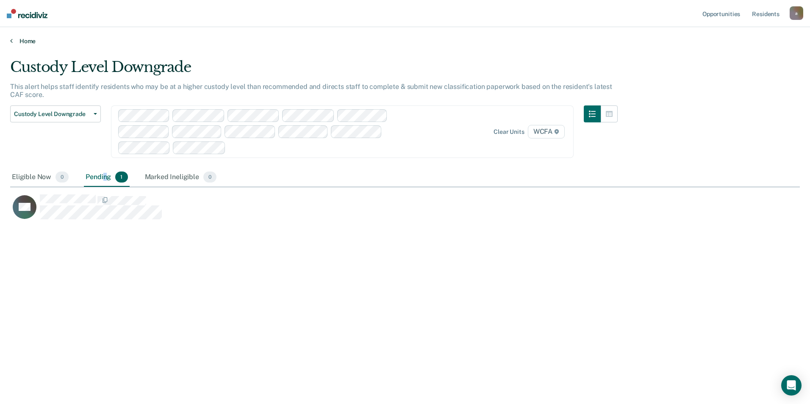 The width and height of the screenshot is (810, 404). I want to click on img: Recidiviz, so click(27, 14).